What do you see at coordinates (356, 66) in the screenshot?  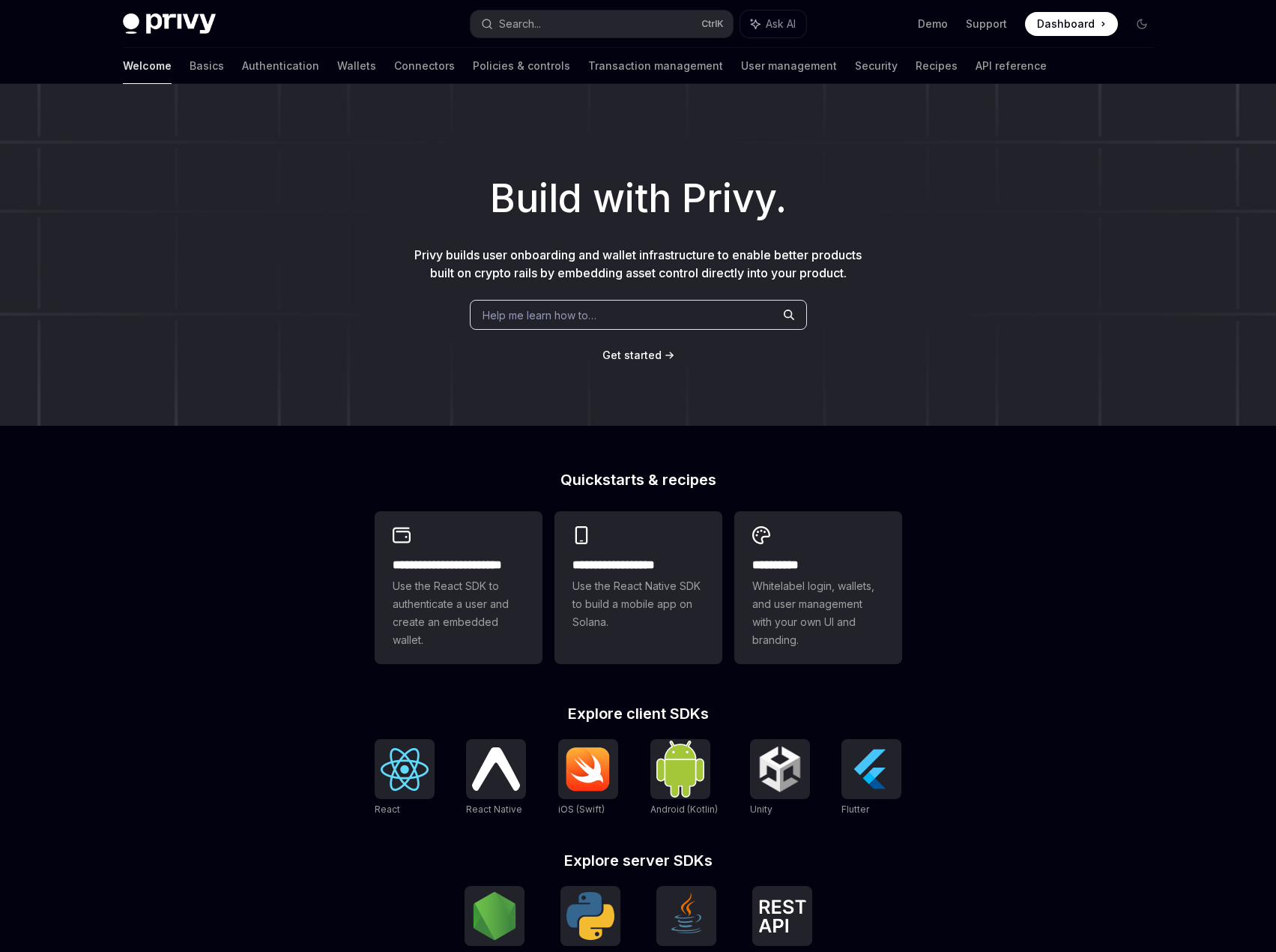 I see `a: Wallets` at bounding box center [356, 66].